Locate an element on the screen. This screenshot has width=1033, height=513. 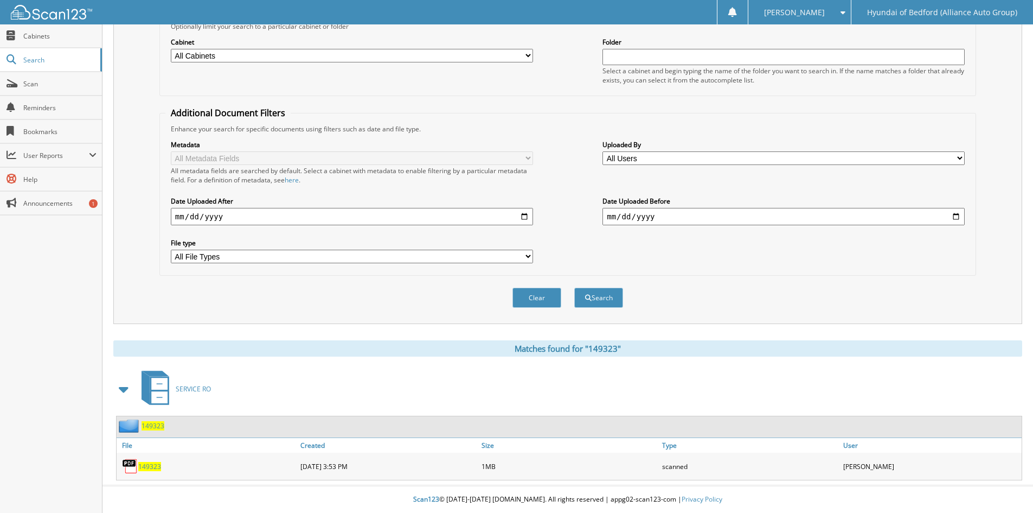
a: File is located at coordinates (207, 445).